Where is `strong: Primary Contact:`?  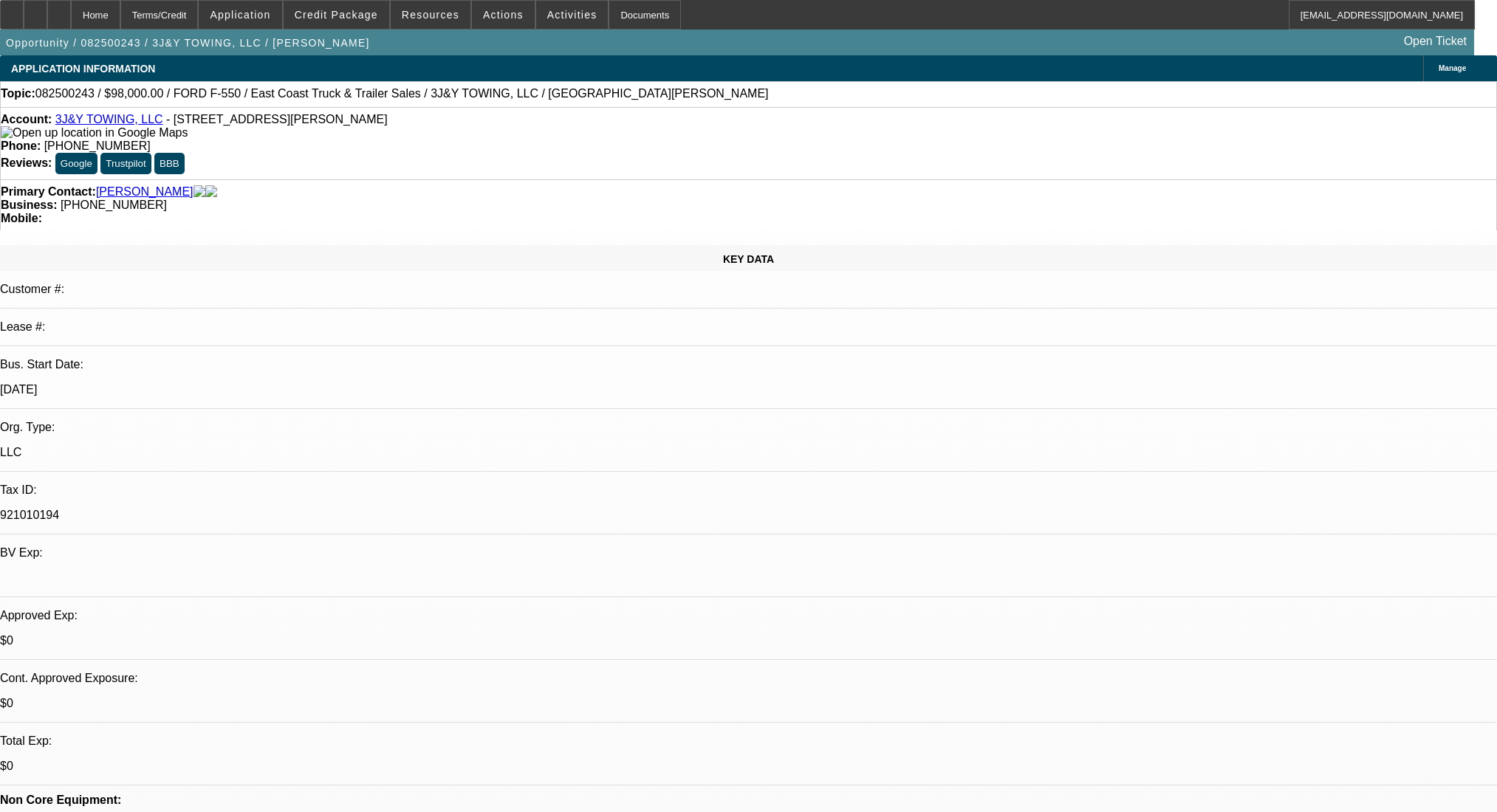
strong: Primary Contact: is located at coordinates (48, 192).